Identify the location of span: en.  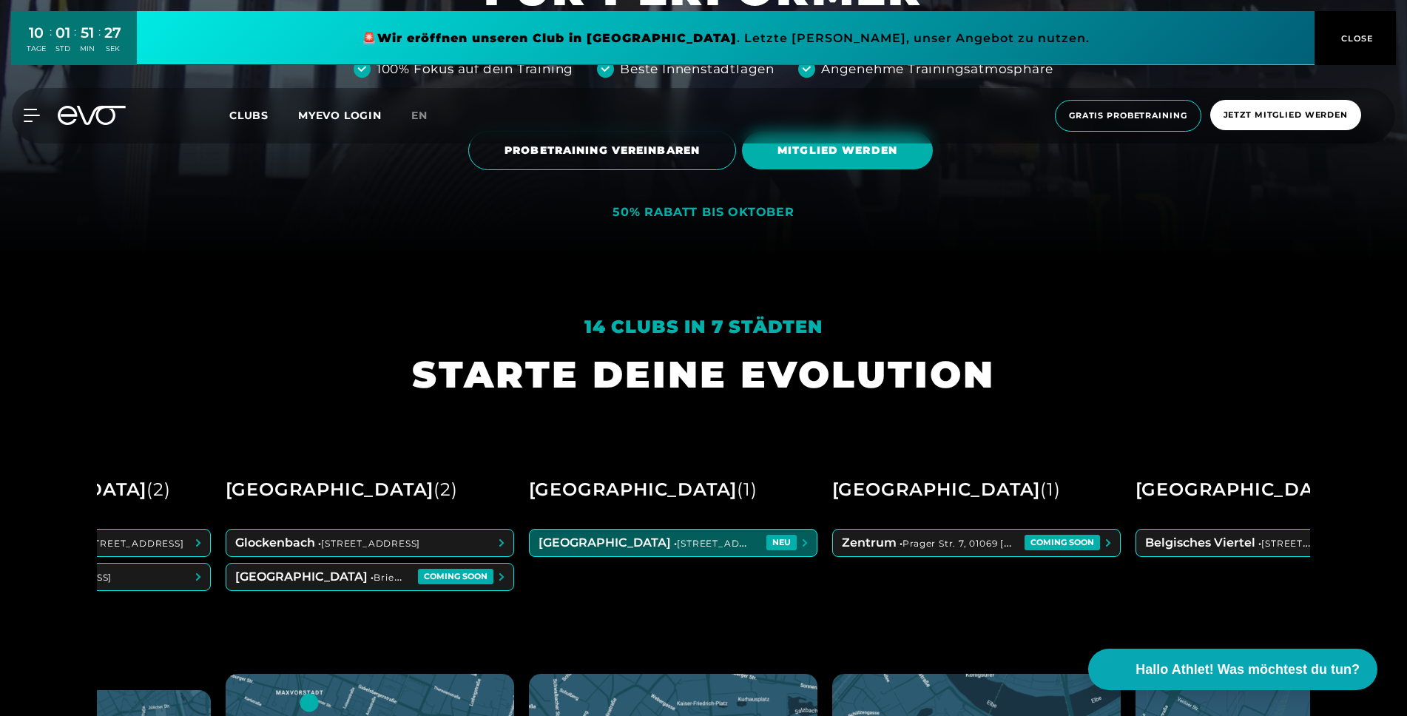
(420, 115).